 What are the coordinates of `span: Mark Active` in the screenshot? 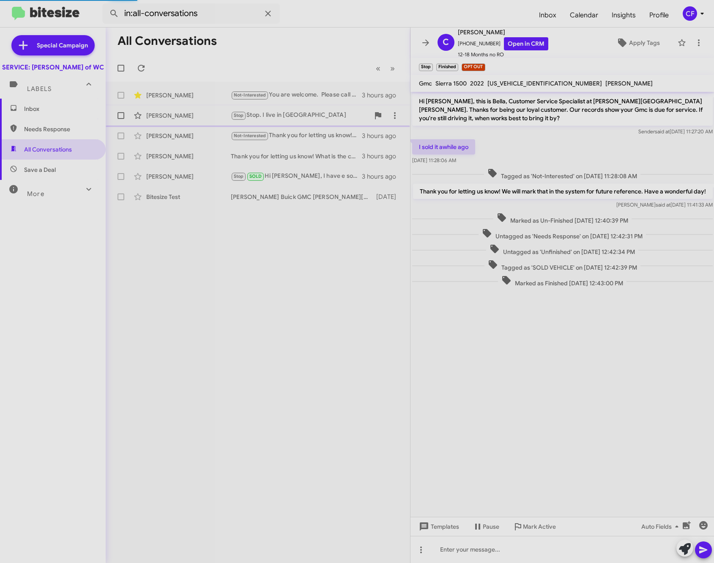 It's located at (540, 526).